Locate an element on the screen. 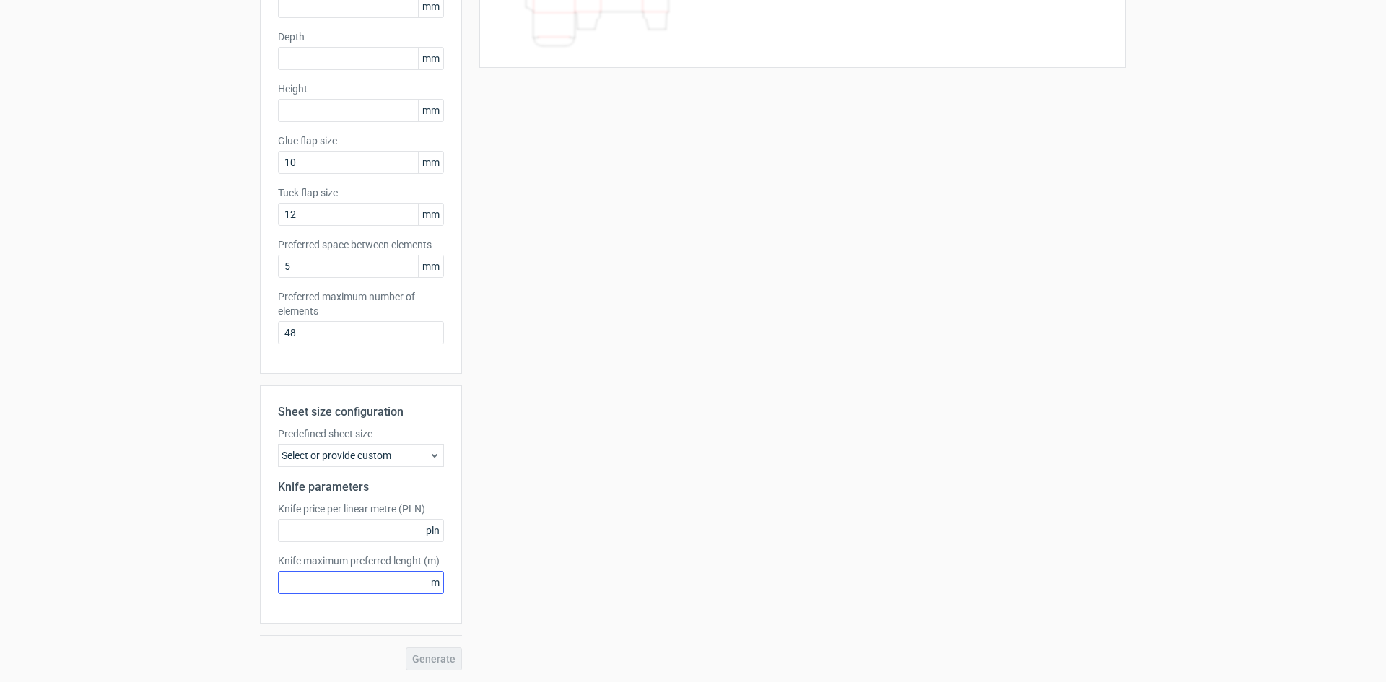 The image size is (1386, 682). label: Knife maximum preferred lenght (m) is located at coordinates (361, 561).